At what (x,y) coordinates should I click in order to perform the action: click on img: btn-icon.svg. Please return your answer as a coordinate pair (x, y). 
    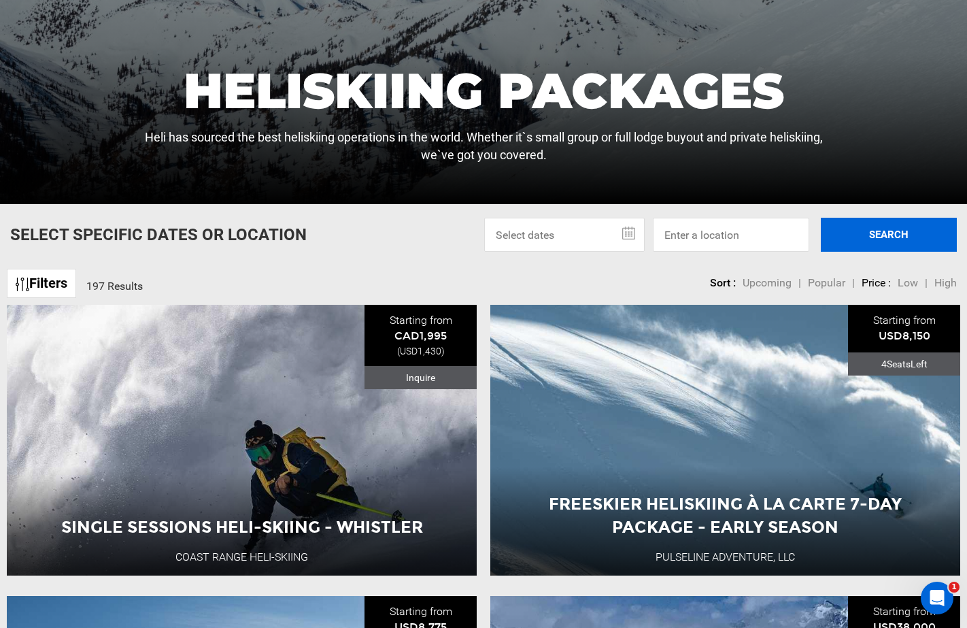
    Looking at the image, I should click on (22, 284).